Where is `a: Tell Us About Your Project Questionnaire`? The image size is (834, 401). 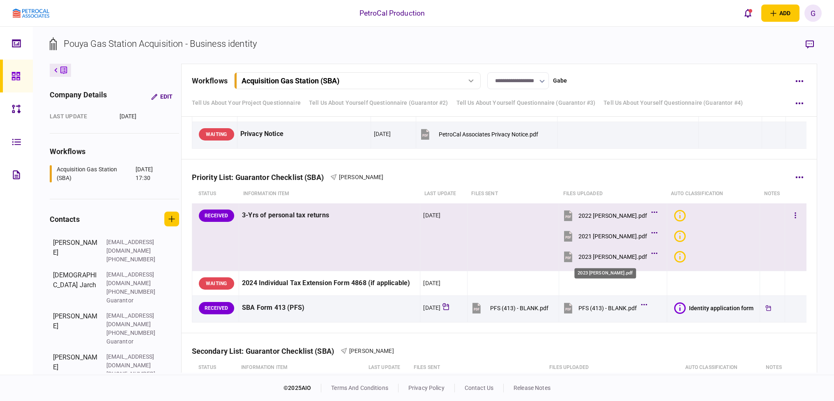
a: Tell Us About Your Project Questionnaire is located at coordinates (246, 103).